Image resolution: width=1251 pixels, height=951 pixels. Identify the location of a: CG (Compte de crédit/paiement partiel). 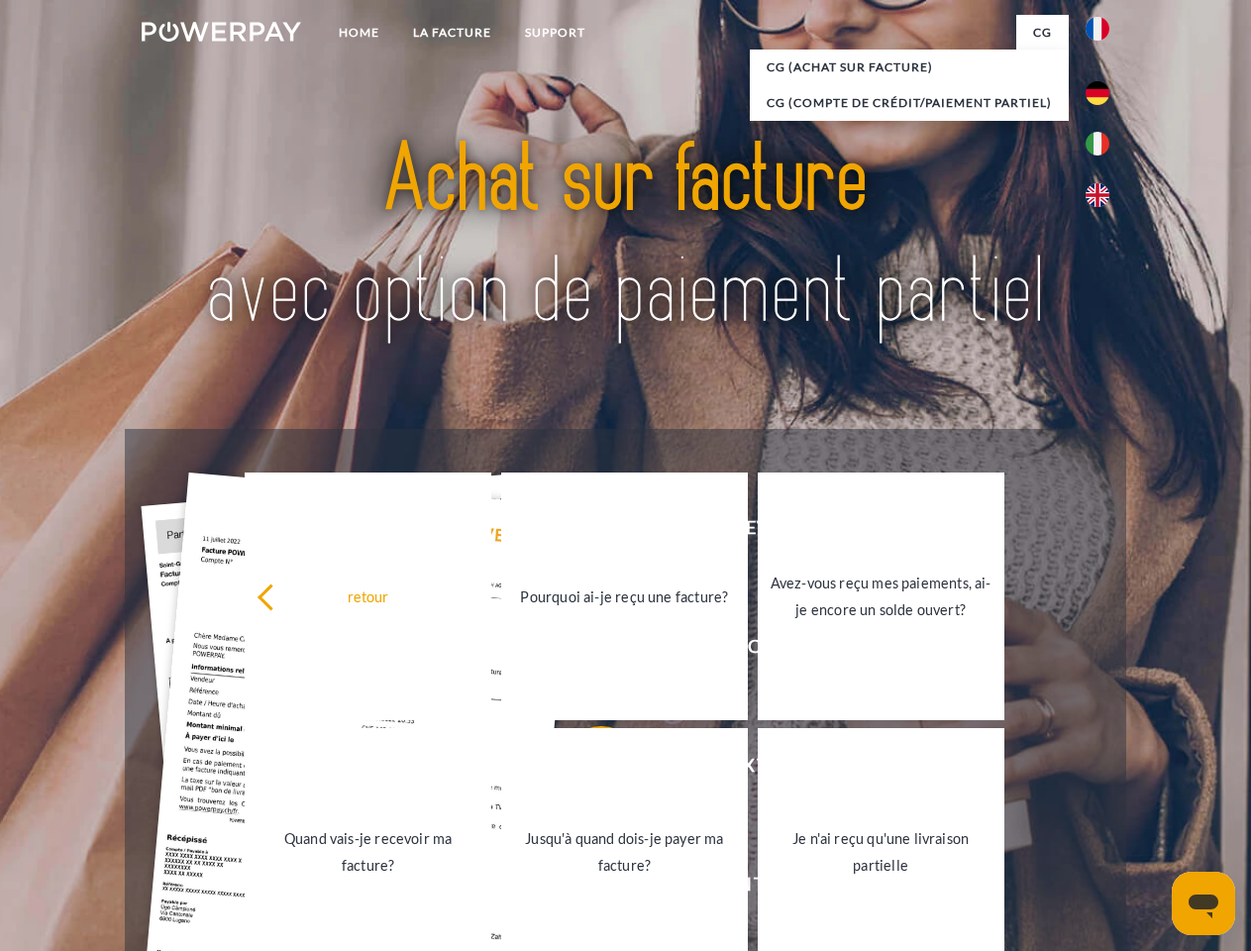
(909, 103).